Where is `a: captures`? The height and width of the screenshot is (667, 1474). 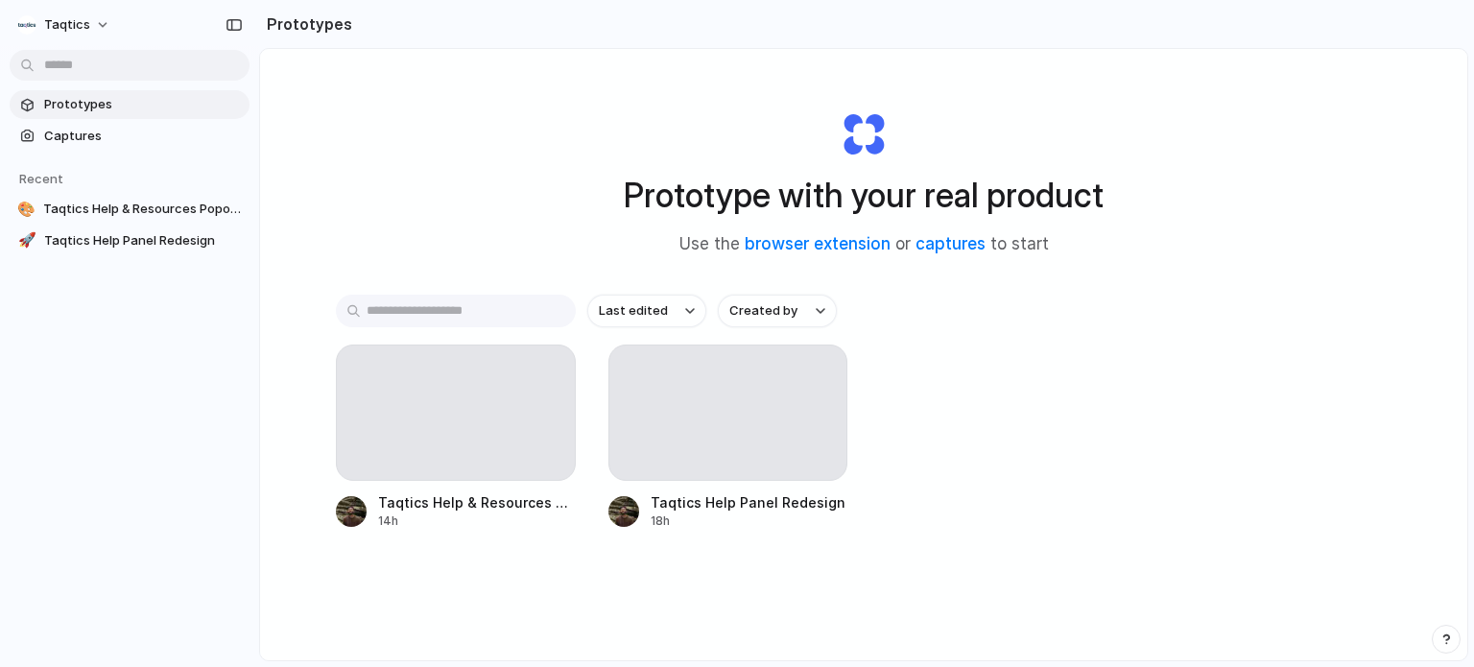 a: captures is located at coordinates (950, 244).